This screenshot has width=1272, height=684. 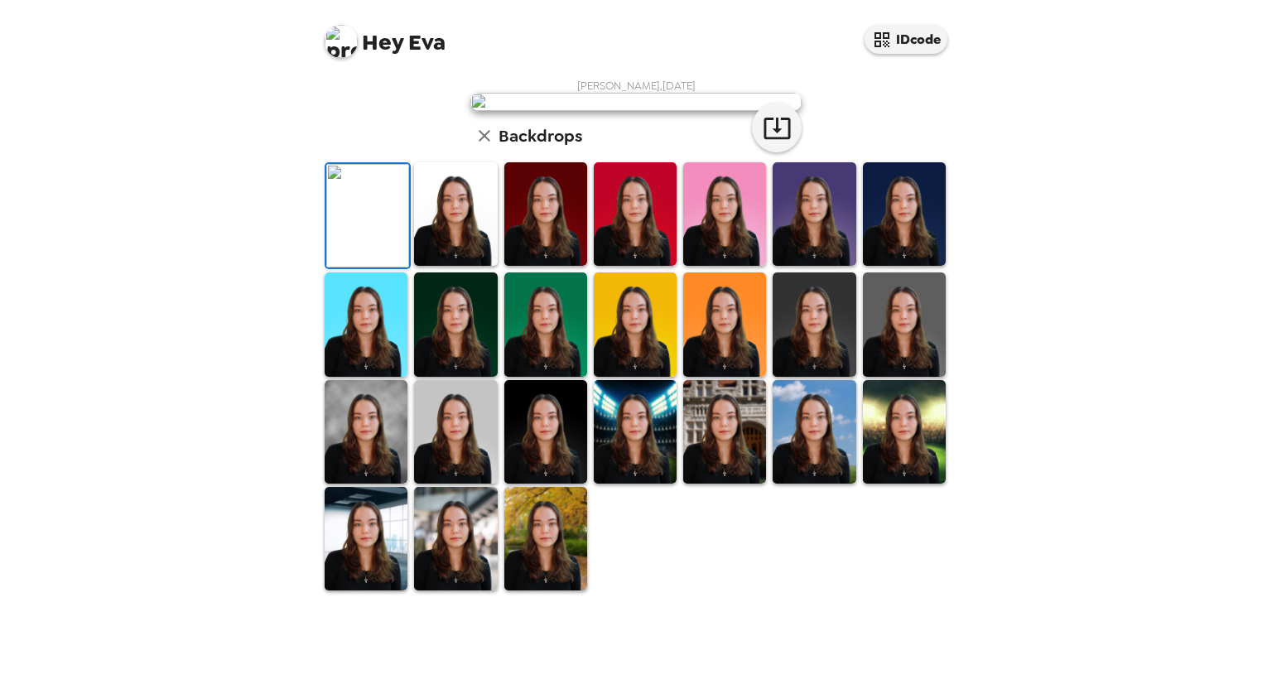 I want to click on span: Hey, so click(x=383, y=42).